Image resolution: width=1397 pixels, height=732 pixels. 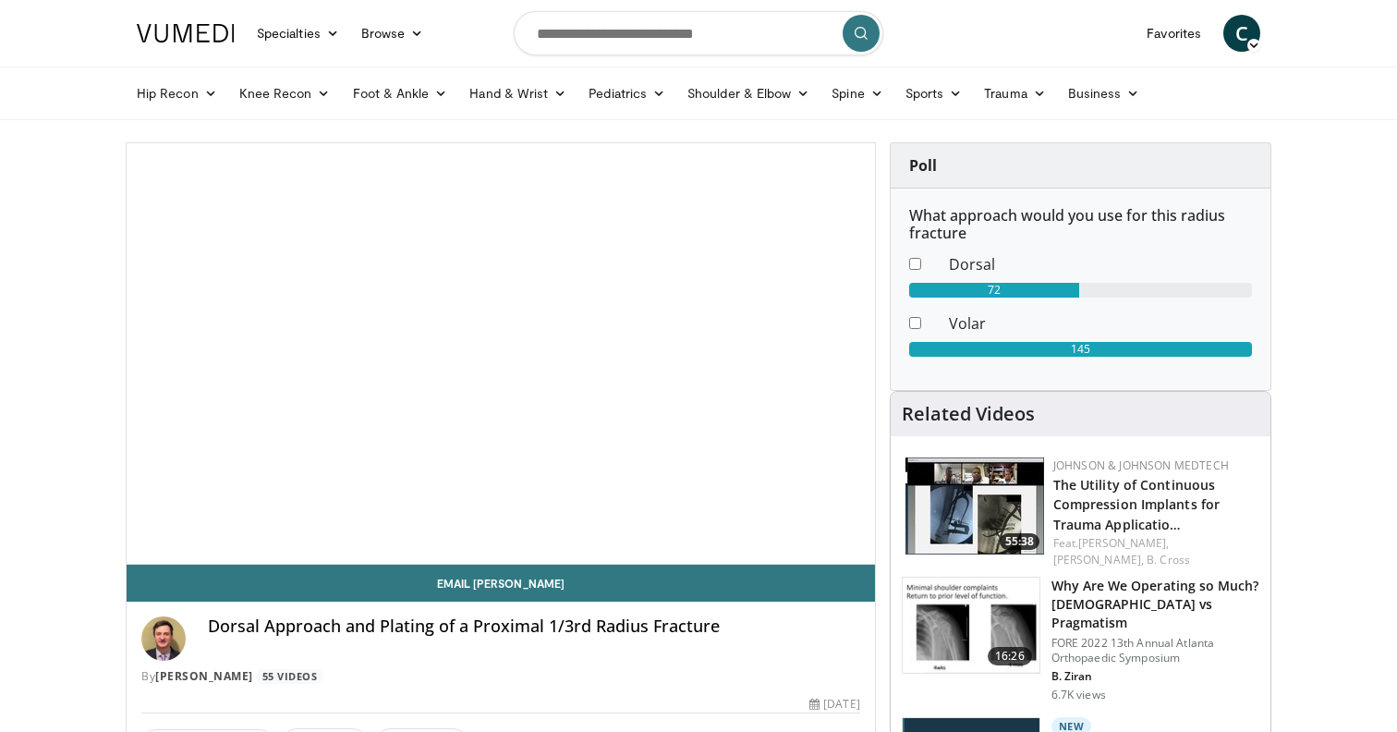 What do you see at coordinates (1080, 224) in the screenshot?
I see `h6: What approach would you use for this radius fracture` at bounding box center [1080, 224].